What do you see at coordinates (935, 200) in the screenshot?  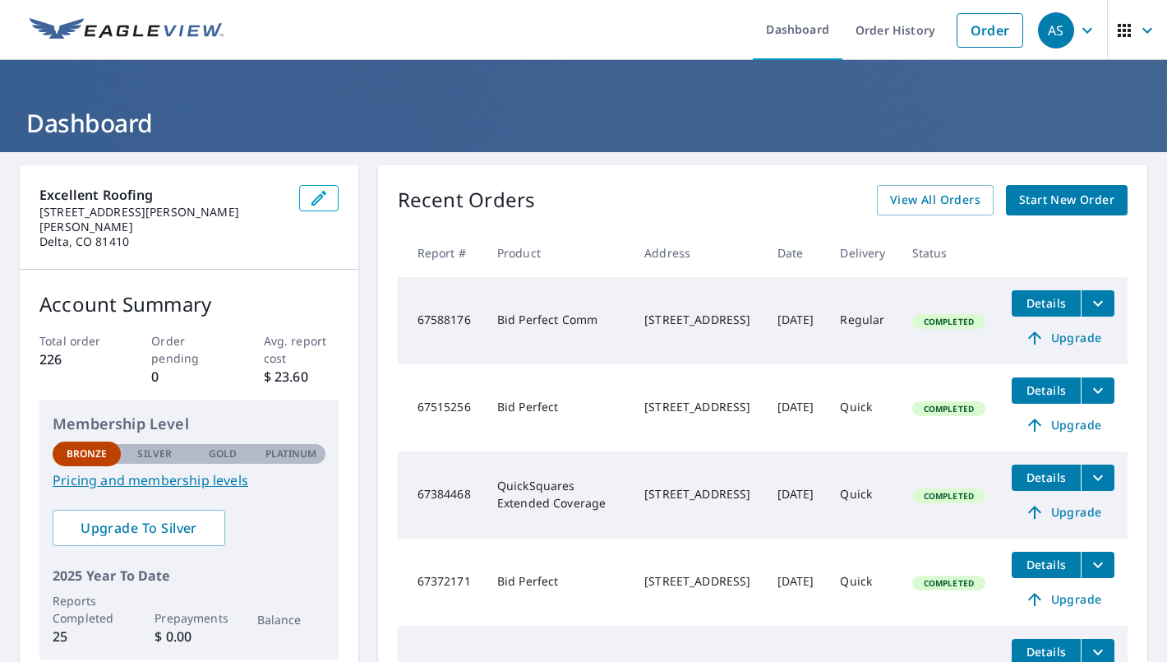 I see `span: View All Orders` at bounding box center [935, 200].